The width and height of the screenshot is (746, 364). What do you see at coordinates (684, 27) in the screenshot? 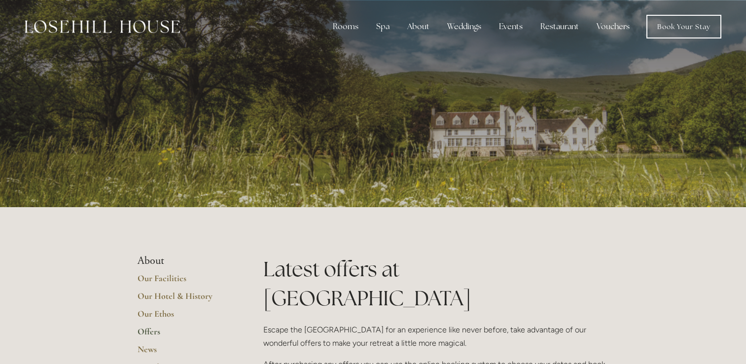
I see `a: Book Your Stay` at bounding box center [684, 27].